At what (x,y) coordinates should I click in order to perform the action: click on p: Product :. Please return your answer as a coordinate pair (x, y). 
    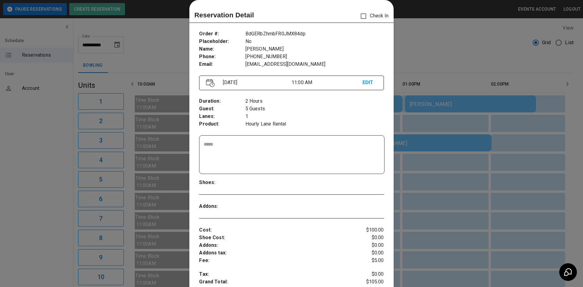
    Looking at the image, I should click on (222, 124).